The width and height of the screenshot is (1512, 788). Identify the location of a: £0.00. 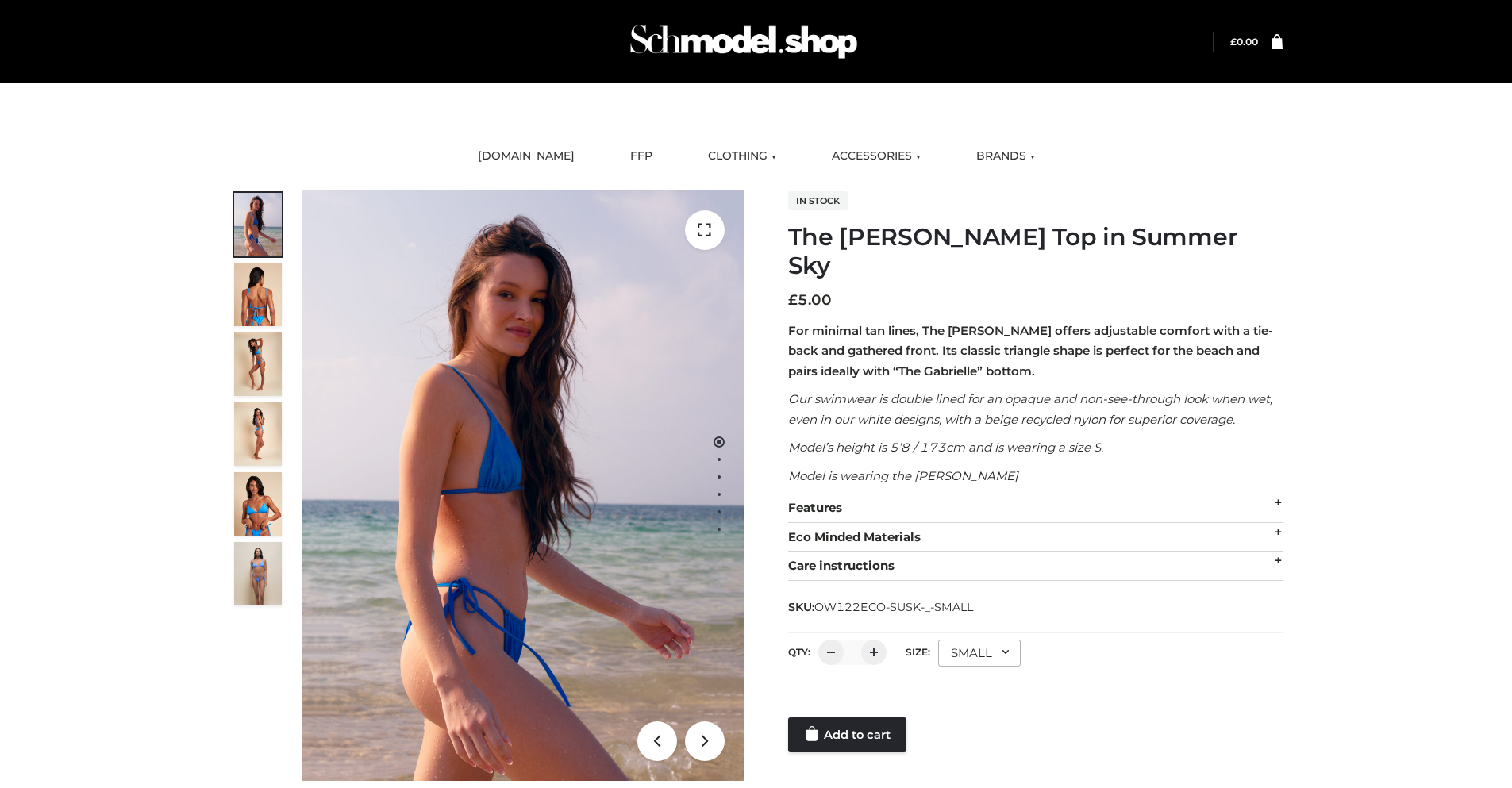
(1244, 42).